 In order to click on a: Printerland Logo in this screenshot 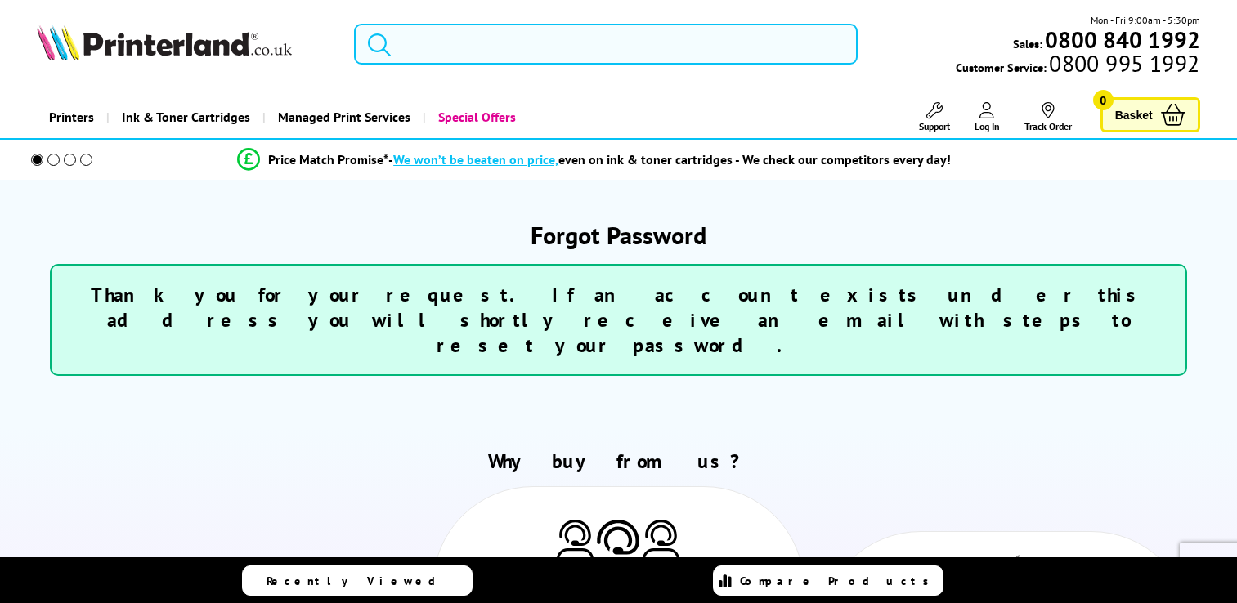, I will do `click(185, 44)`.